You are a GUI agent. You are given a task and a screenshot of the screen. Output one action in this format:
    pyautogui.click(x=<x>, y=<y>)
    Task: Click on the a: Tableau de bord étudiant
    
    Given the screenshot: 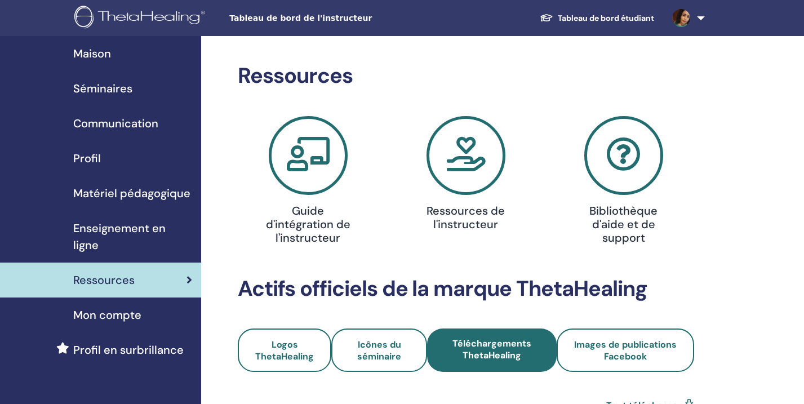 What is the action you would take?
    pyautogui.click(x=597, y=18)
    